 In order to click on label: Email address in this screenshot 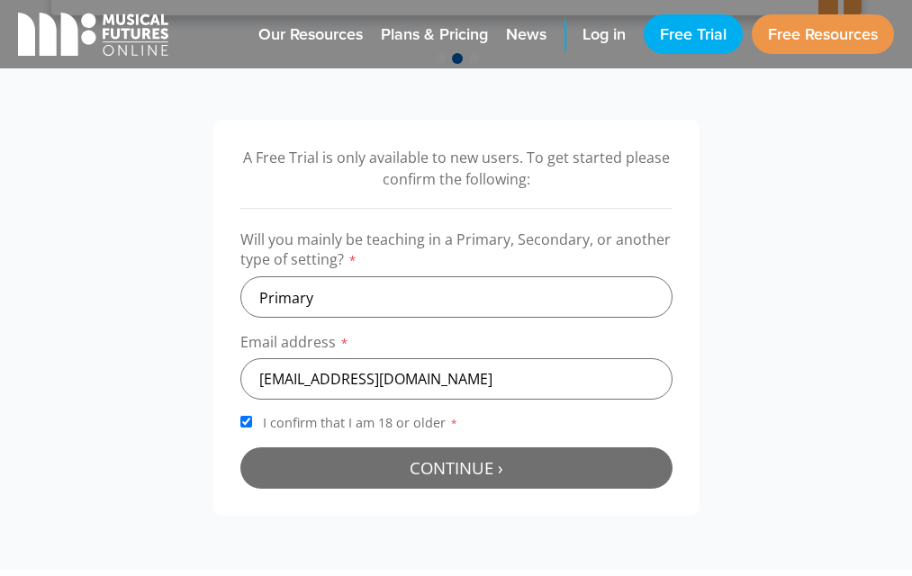, I will do `click(456, 345)`.